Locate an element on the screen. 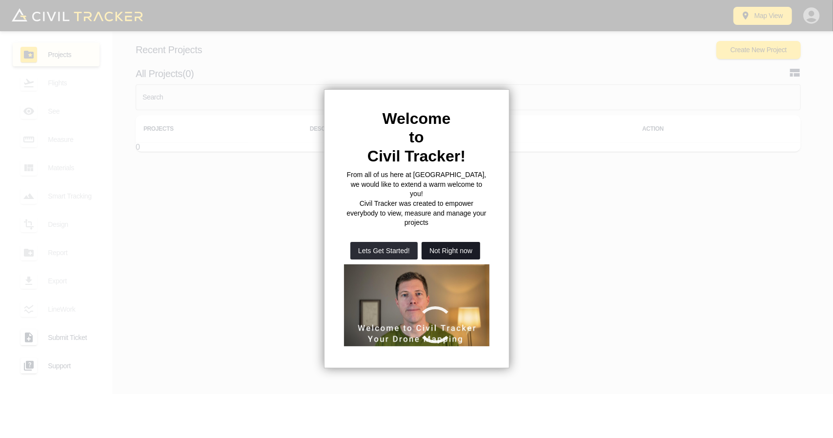 This screenshot has height=438, width=833. h2: Welcome is located at coordinates (417, 119).